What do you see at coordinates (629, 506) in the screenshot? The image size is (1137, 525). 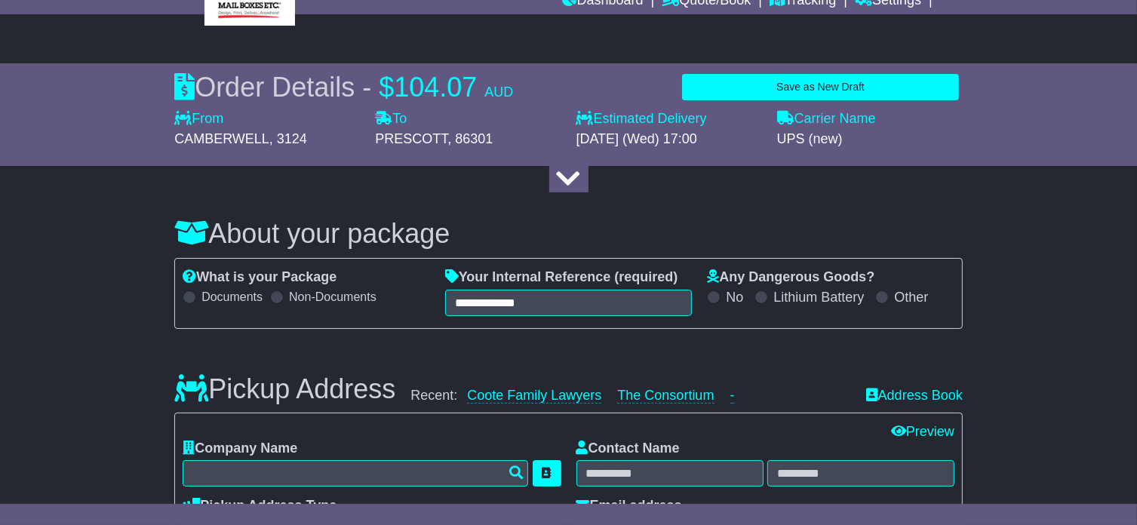 I see `label: Email address` at bounding box center [629, 506].